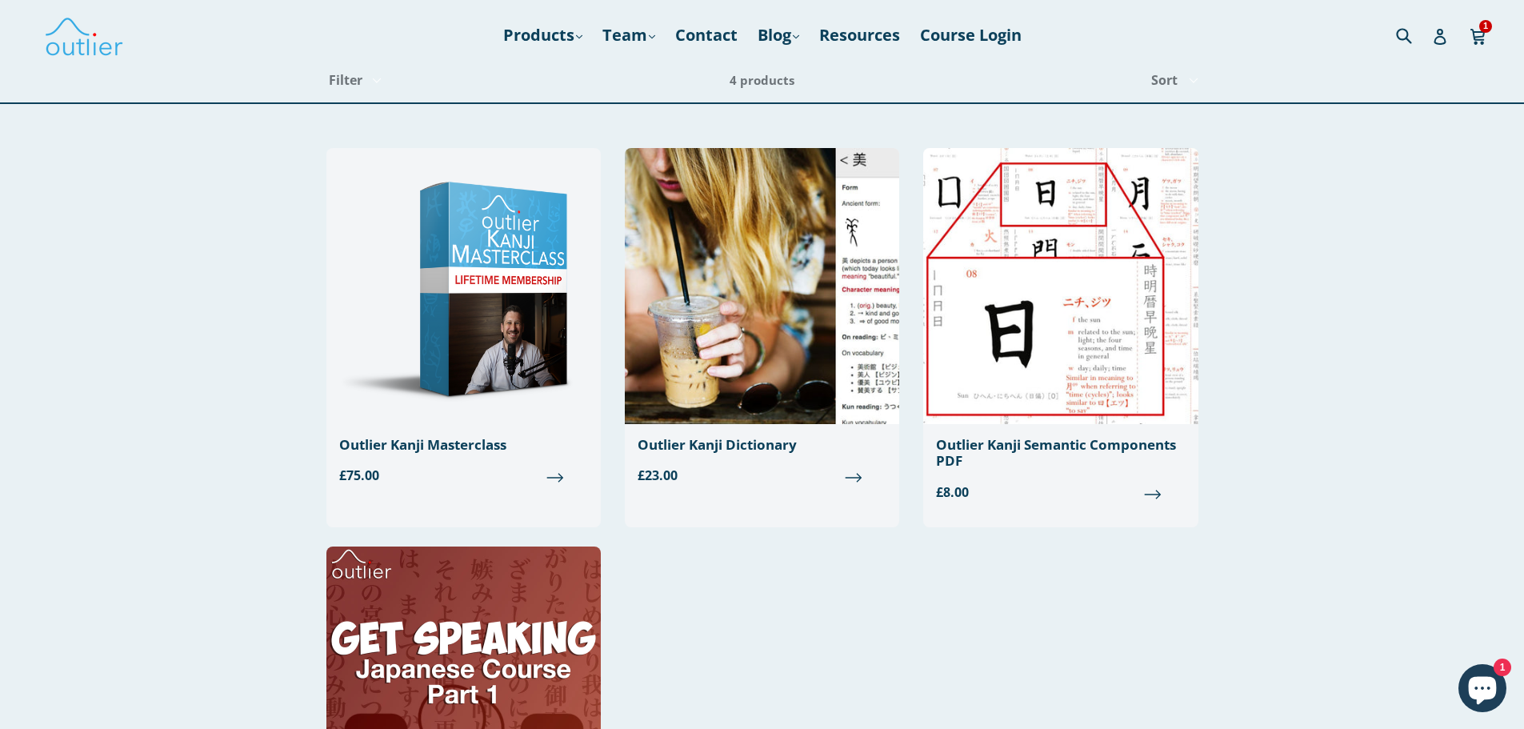 Image resolution: width=1524 pixels, height=729 pixels. What do you see at coordinates (970, 35) in the screenshot?
I see `a: Course Login` at bounding box center [970, 35].